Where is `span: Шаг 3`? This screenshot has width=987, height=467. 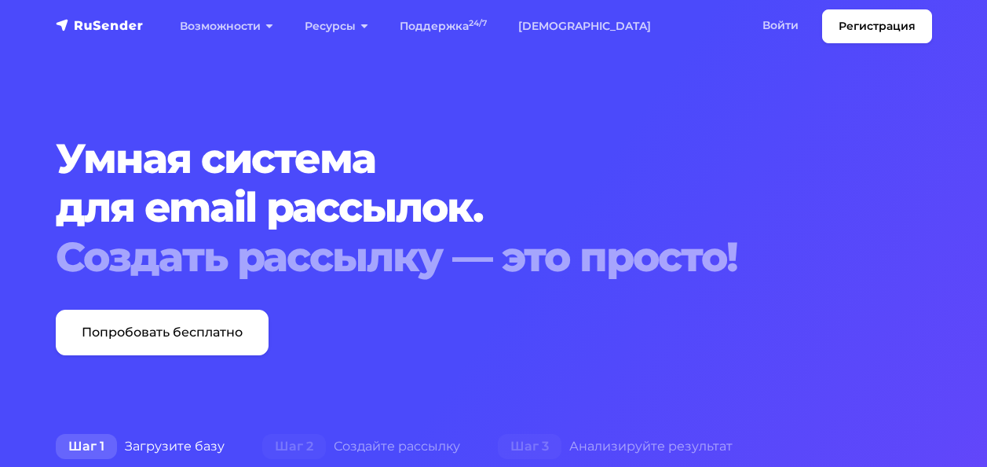 span: Шаг 3 is located at coordinates (529, 446).